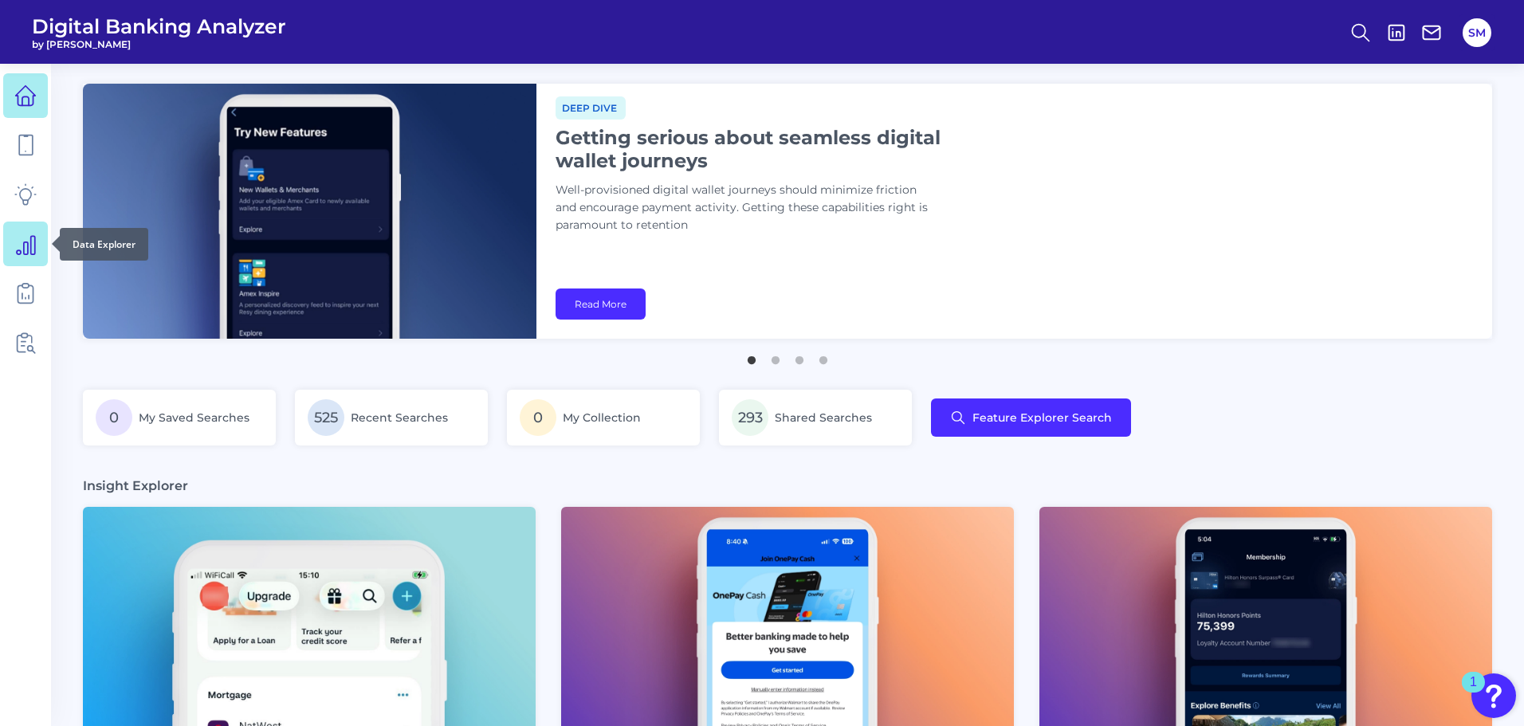 The height and width of the screenshot is (726, 1524). I want to click on div: 1, so click(1473, 693).